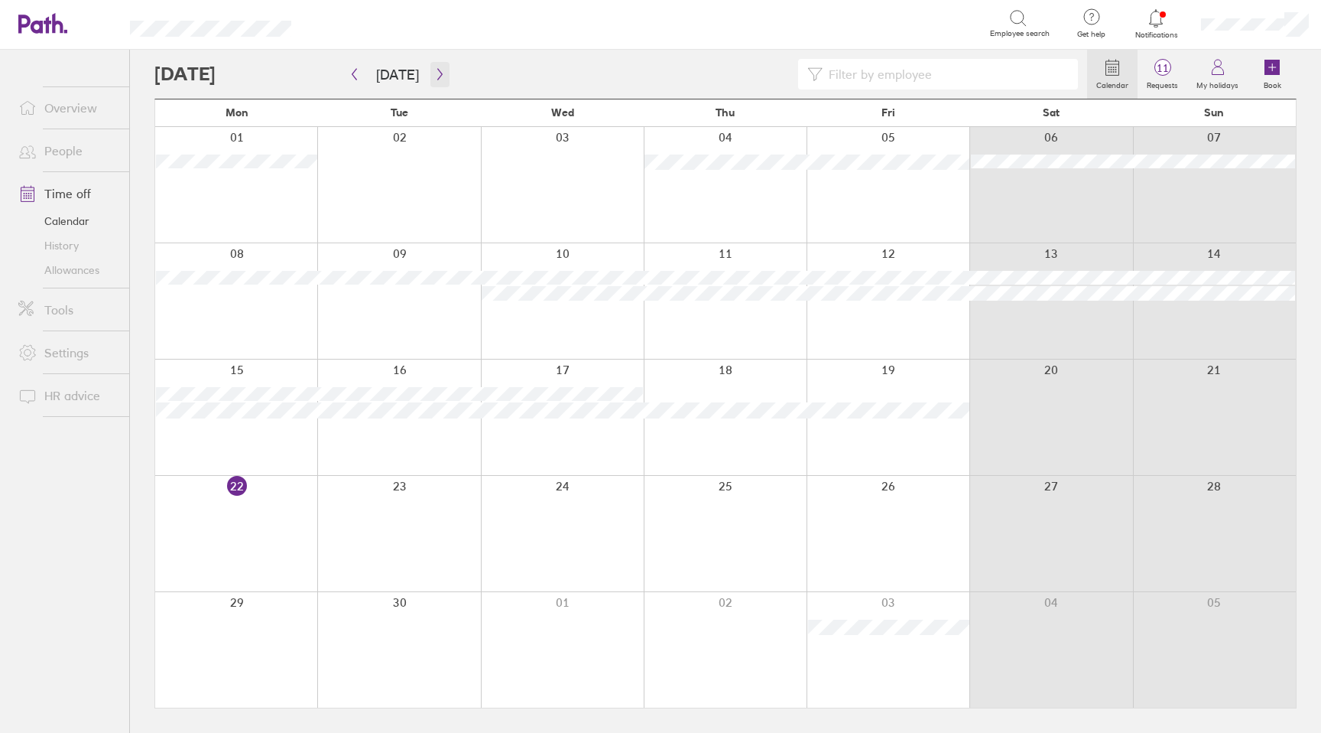 This screenshot has width=1321, height=733. Describe the element at coordinates (1273, 74) in the screenshot. I see `a: Book` at that location.